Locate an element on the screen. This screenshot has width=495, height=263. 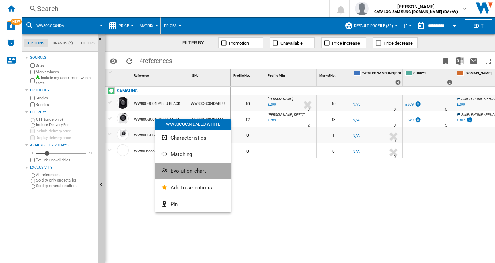
span: Matching is located at coordinates (181, 154).